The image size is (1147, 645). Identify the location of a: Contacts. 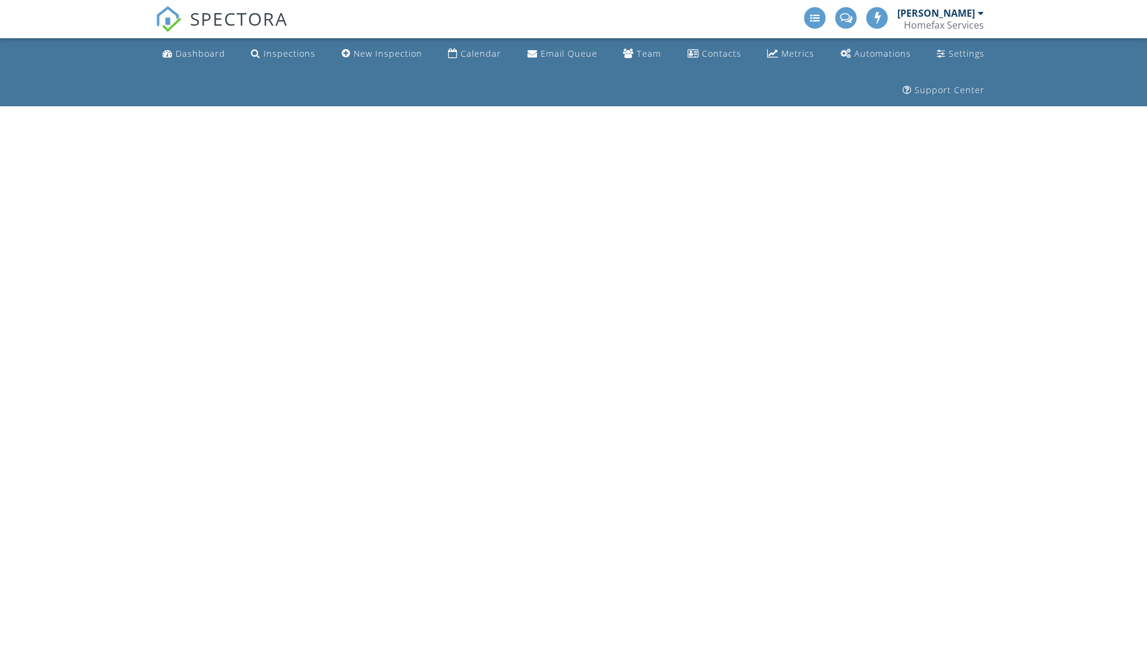
(715, 54).